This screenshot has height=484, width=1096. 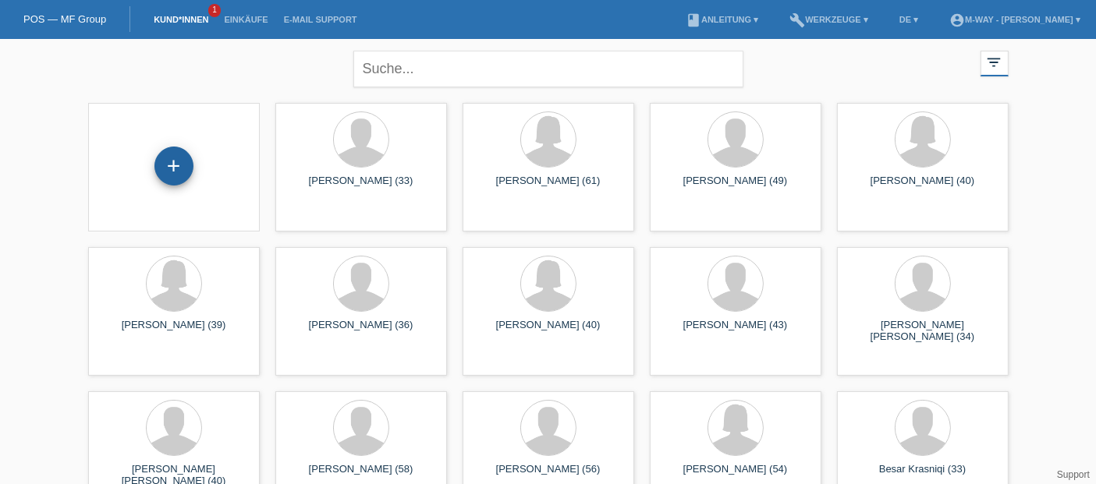 What do you see at coordinates (909, 19) in the screenshot?
I see `a: DE ▾` at bounding box center [909, 19].